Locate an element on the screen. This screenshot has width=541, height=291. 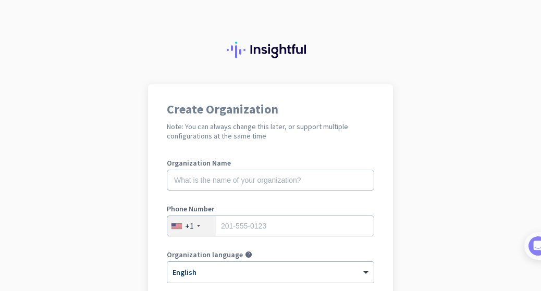
label: Organization language is located at coordinates (205, 255).